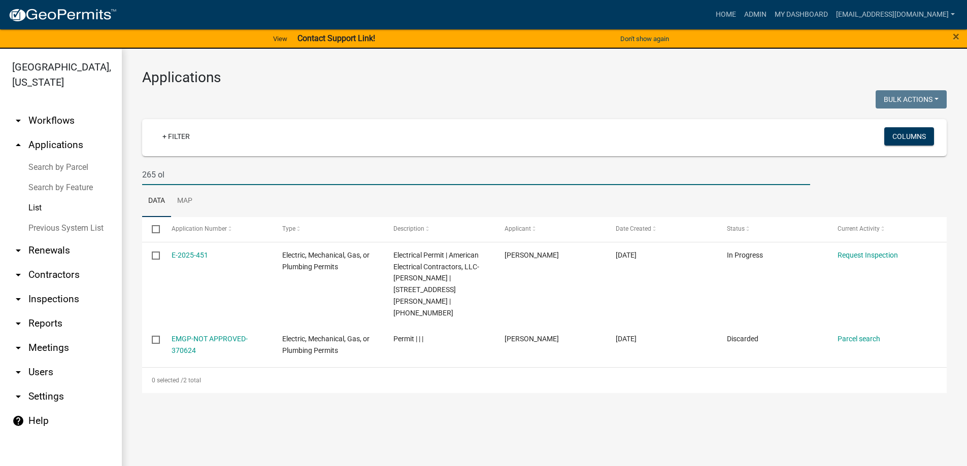 Image resolution: width=967 pixels, height=466 pixels. I want to click on datatable-header-cell: Description, so click(439, 229).